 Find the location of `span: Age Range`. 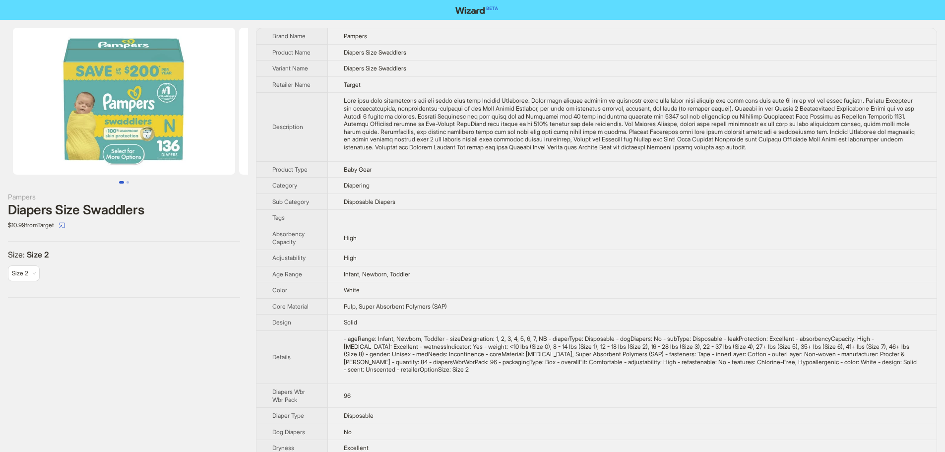

span: Age Range is located at coordinates (287, 274).